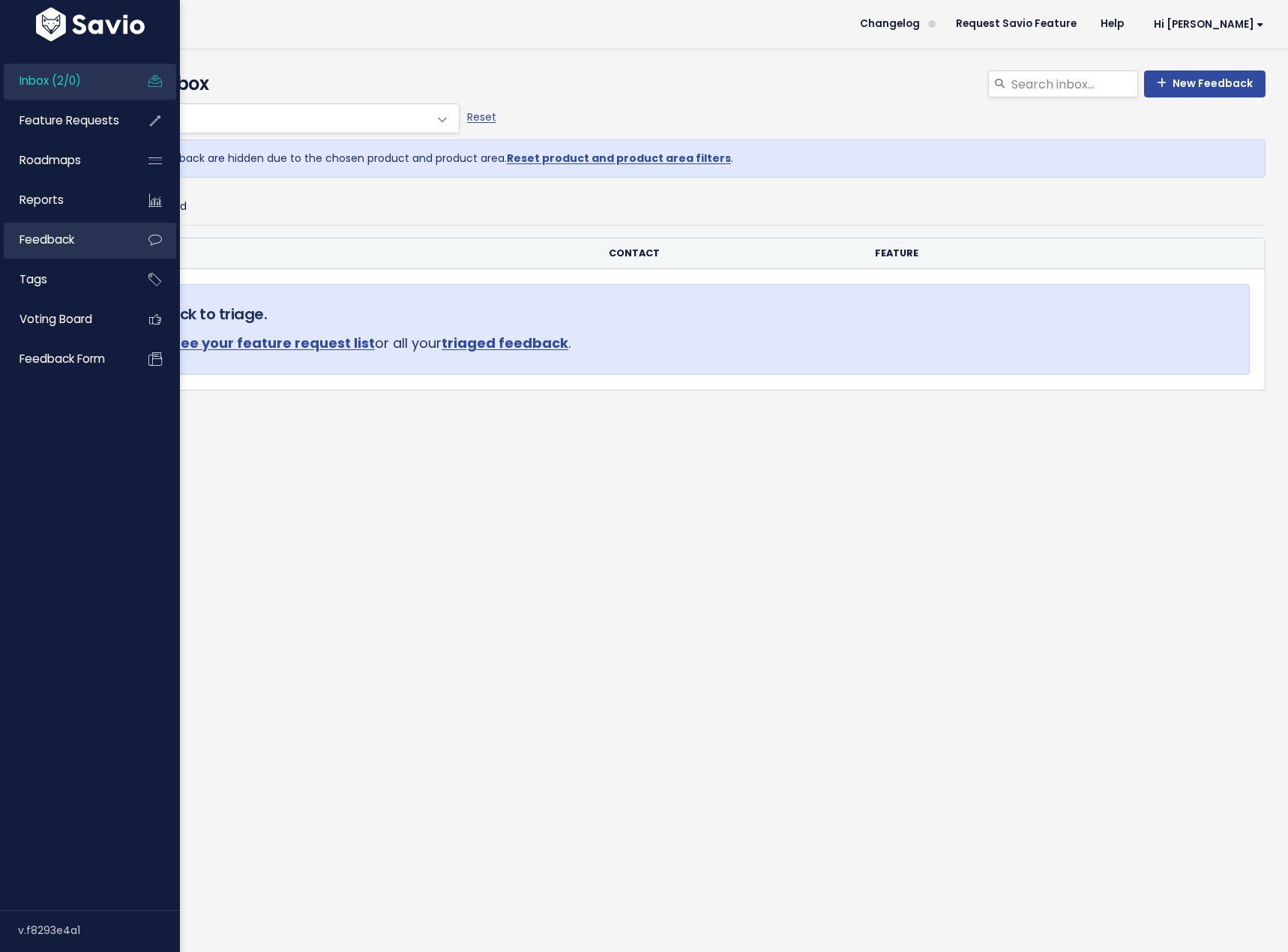 The width and height of the screenshot is (1288, 952). Describe the element at coordinates (50, 80) in the screenshot. I see `span: Inbox (2/0)` at that location.